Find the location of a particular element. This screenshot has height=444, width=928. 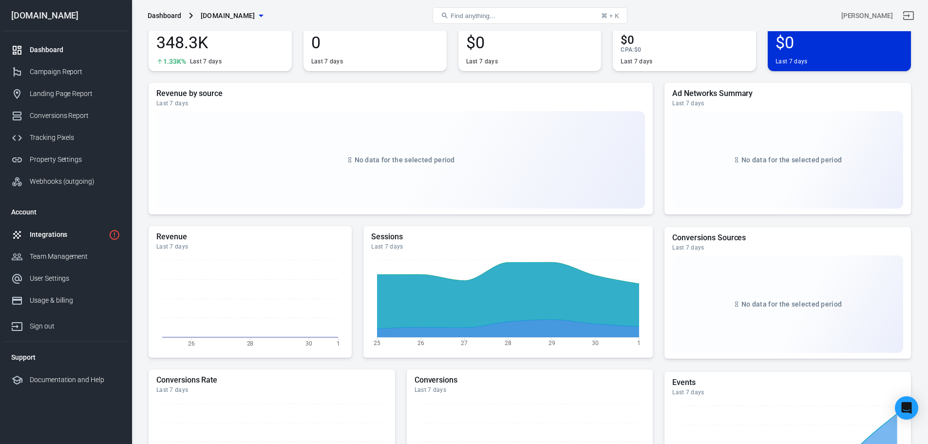

span: lelovibes.com is located at coordinates (228, 16).